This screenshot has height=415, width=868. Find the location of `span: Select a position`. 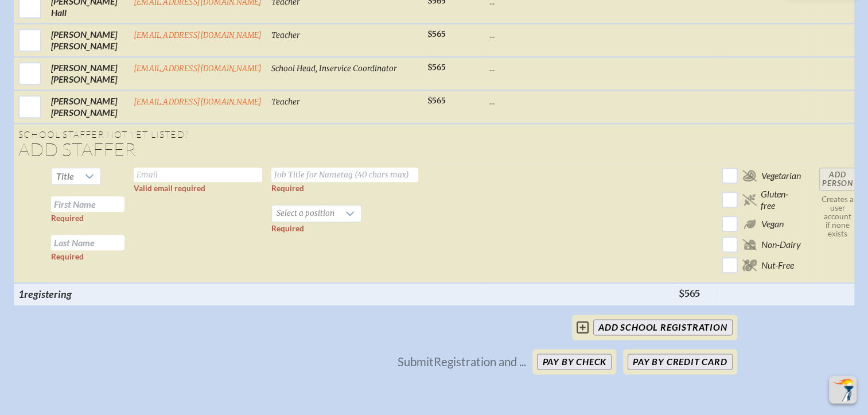

span: Select a position is located at coordinates (305, 213).